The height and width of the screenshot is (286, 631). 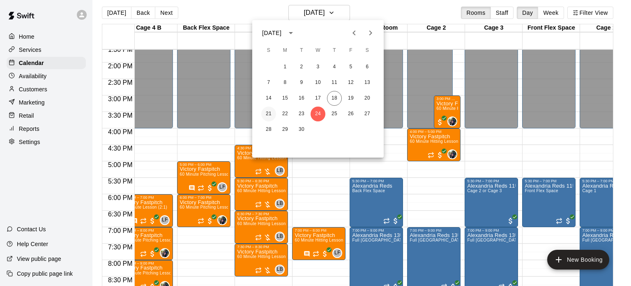 What do you see at coordinates (351, 51) in the screenshot?
I see `span: Friday` at bounding box center [351, 51].